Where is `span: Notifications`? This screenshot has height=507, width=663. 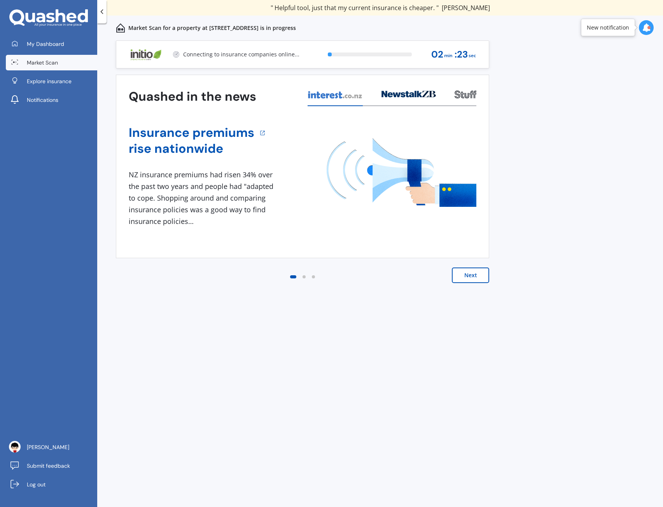 span: Notifications is located at coordinates (42, 100).